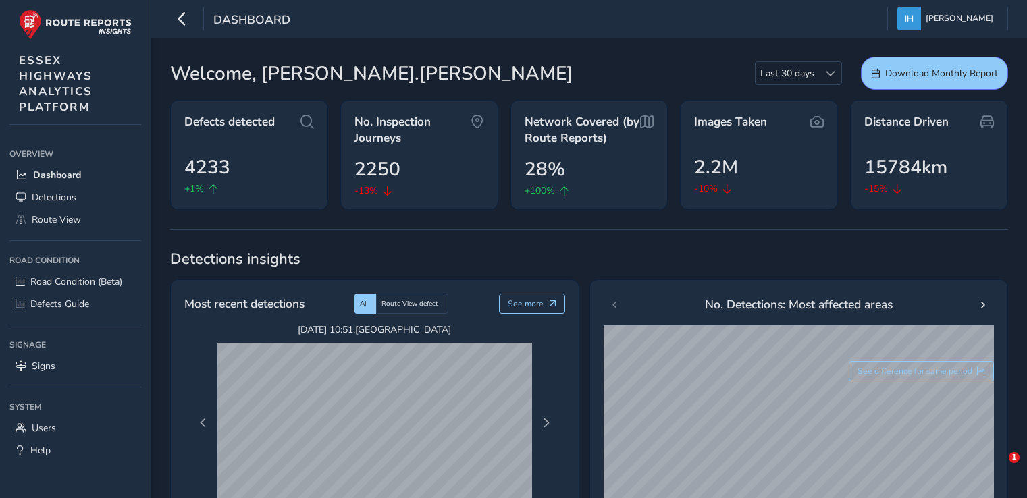  Describe the element at coordinates (706, 188) in the screenshot. I see `span: -10%` at that location.